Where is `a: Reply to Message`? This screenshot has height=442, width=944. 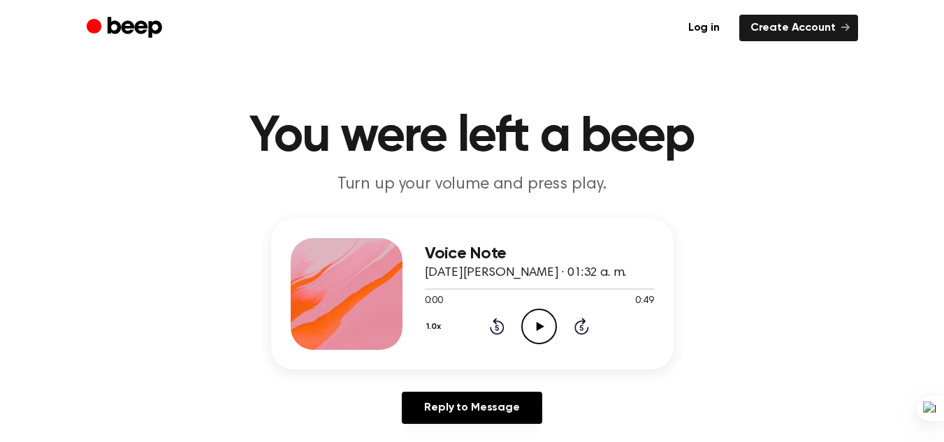
a: Reply to Message is located at coordinates (471, 408).